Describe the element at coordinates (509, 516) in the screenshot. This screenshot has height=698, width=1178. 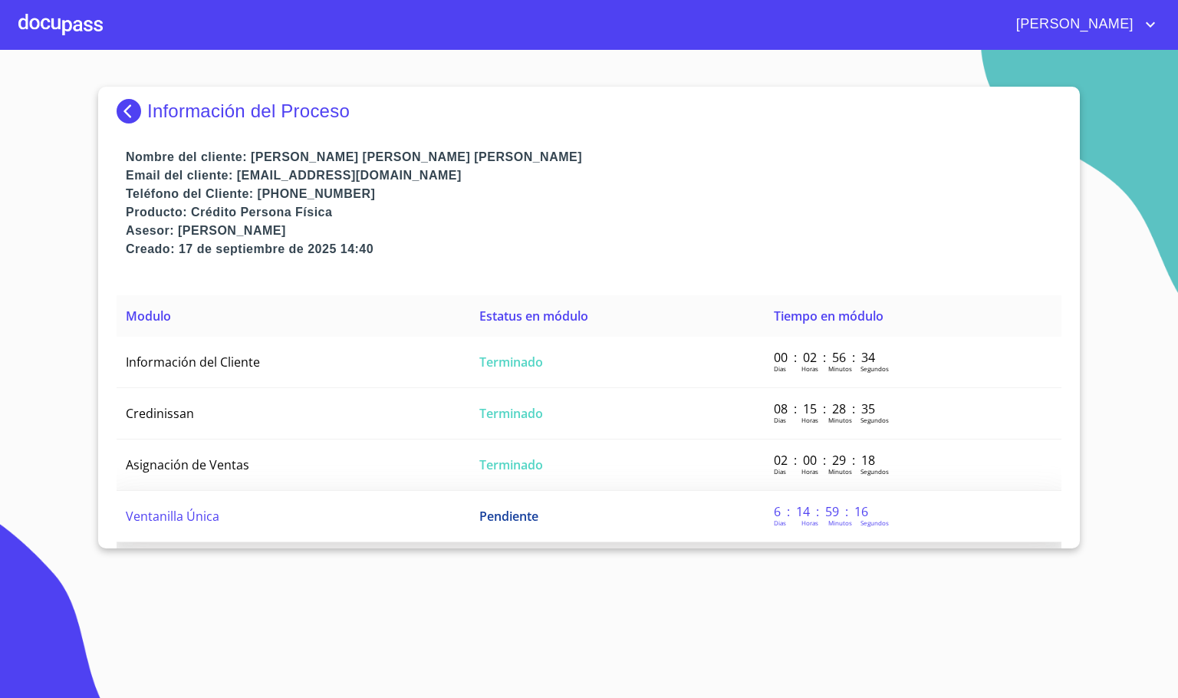
I see `span: Pendiente` at that location.